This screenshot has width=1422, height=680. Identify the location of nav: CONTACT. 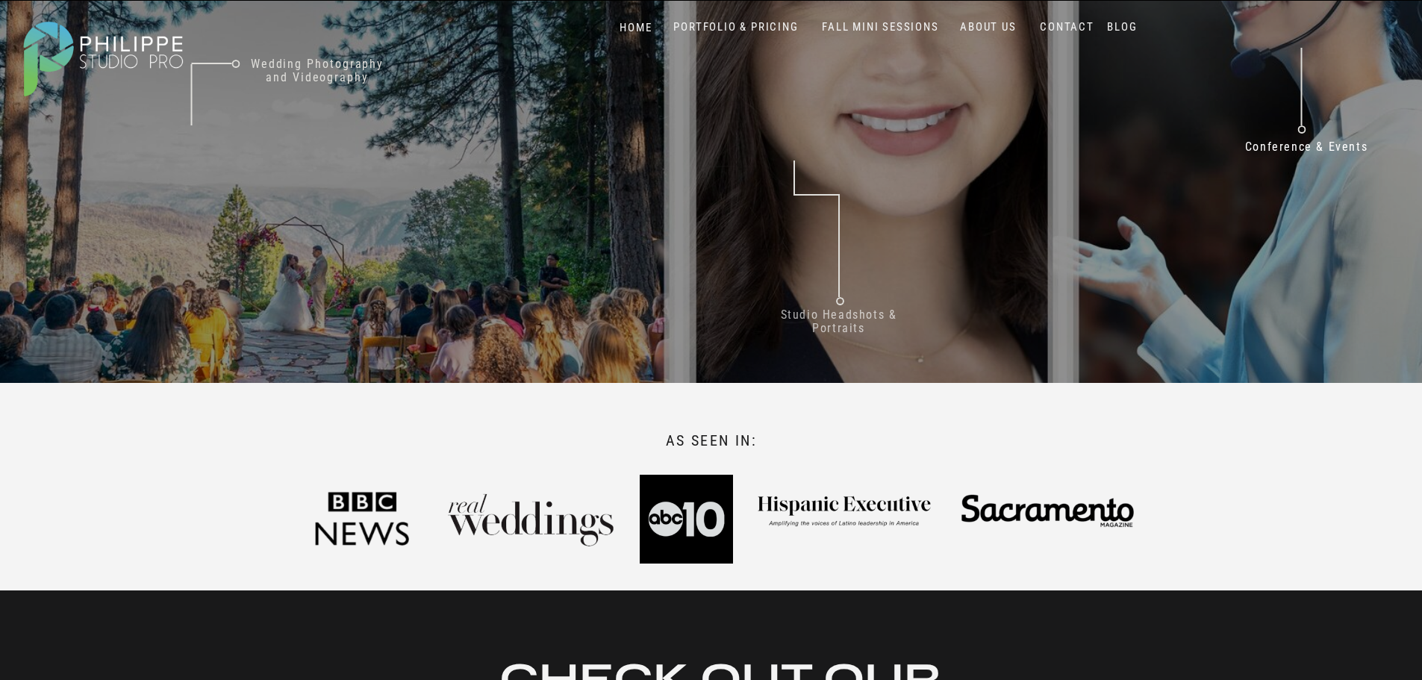
(1067, 27).